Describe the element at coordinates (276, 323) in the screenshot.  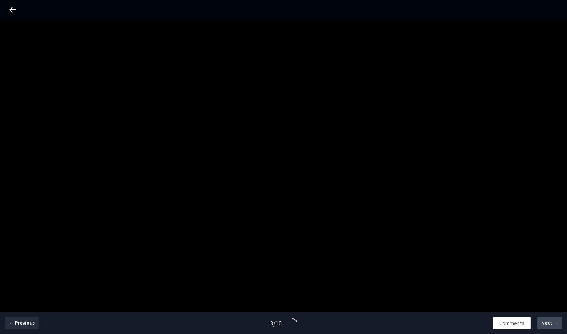
I see `div: 3 / 10` at that location.